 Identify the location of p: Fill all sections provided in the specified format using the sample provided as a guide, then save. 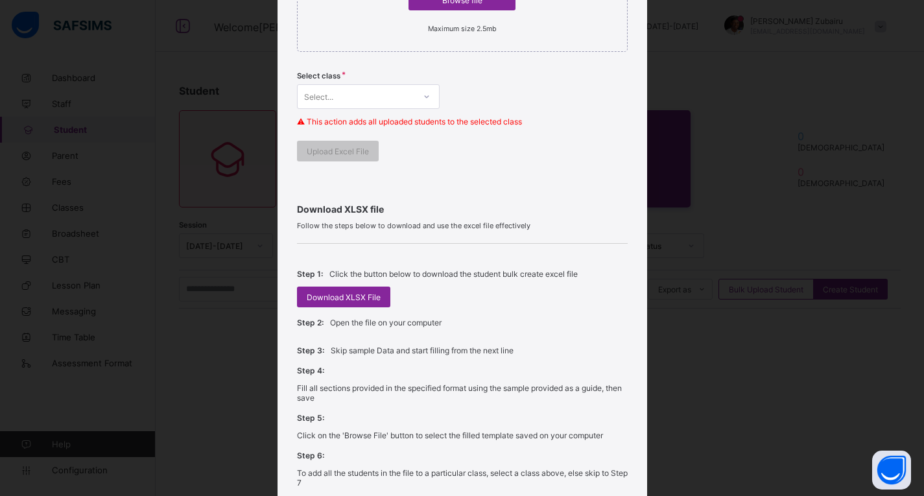
(462, 393).